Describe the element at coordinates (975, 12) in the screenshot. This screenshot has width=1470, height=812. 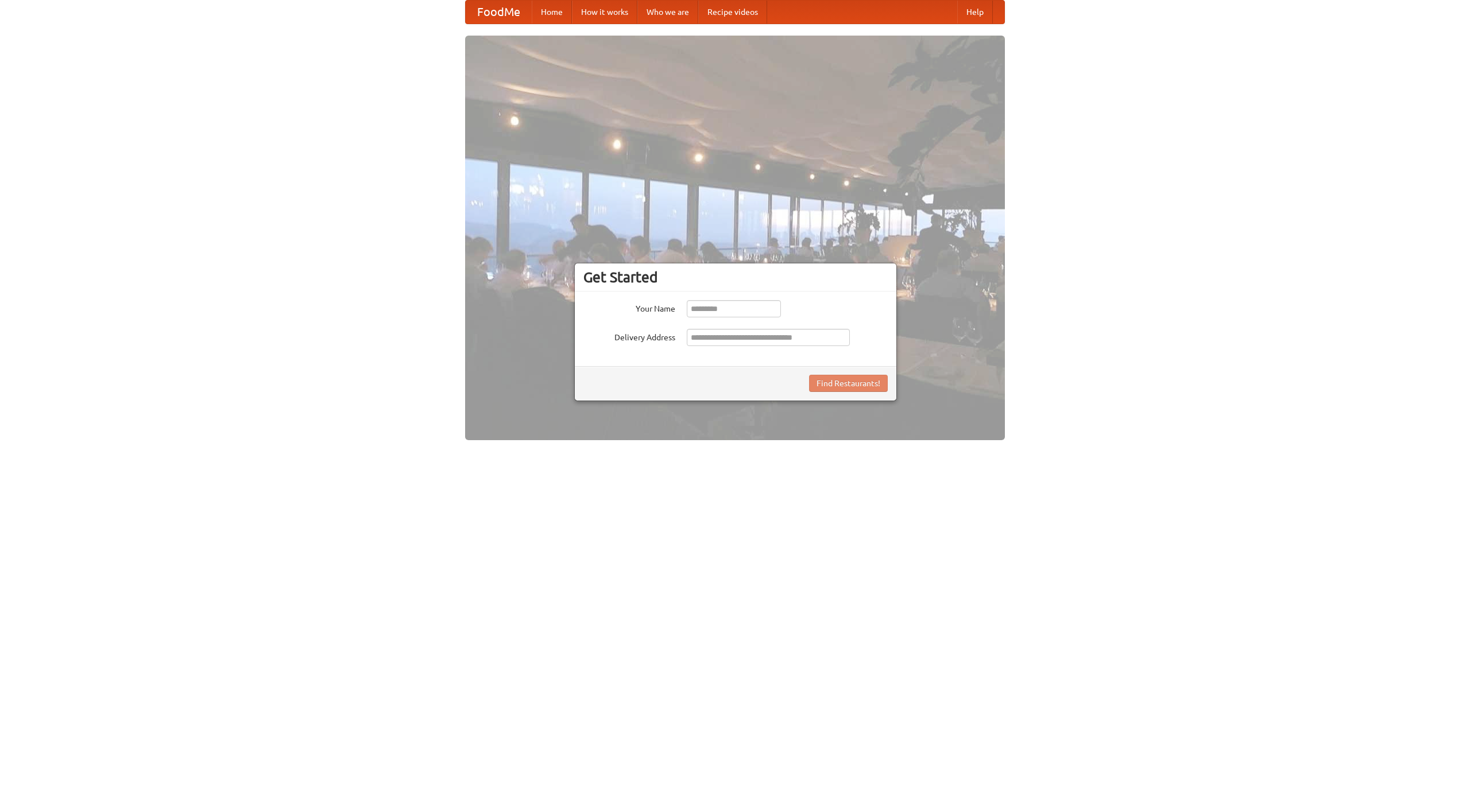
I see `a: Help` at that location.